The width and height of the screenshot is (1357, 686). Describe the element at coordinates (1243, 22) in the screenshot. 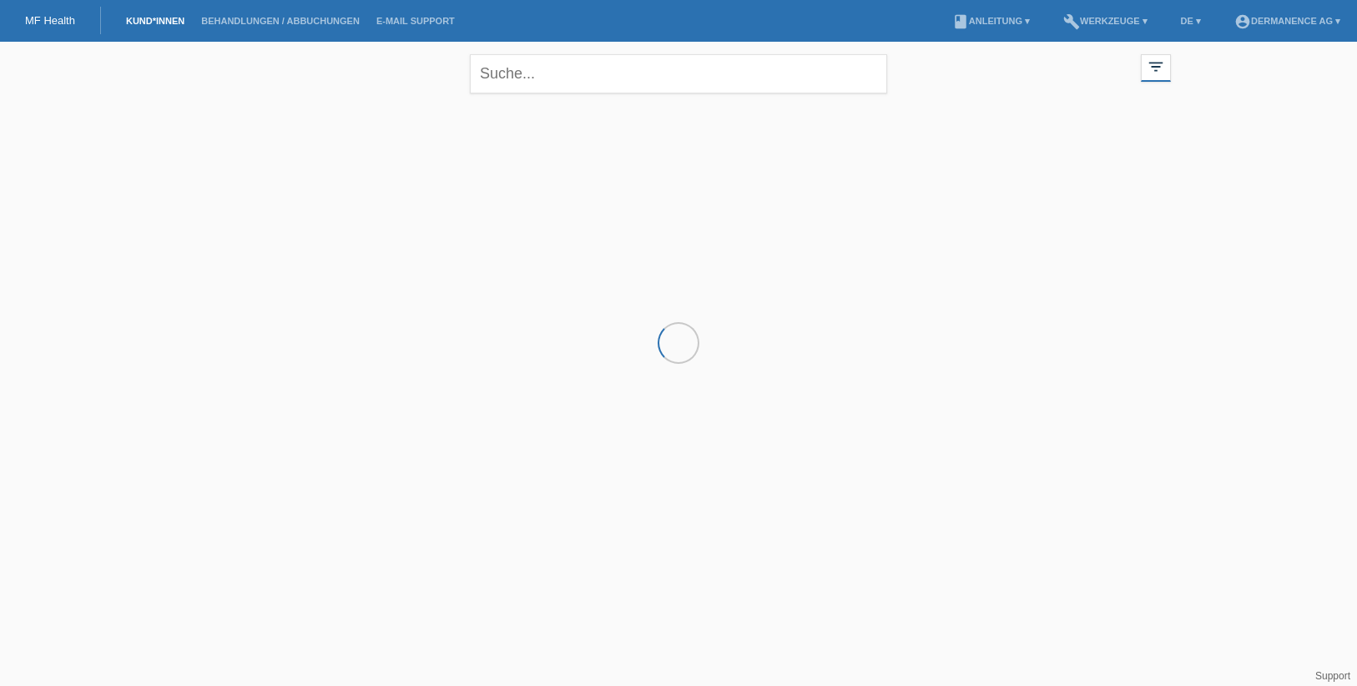

I see `i: account_circle` at that location.